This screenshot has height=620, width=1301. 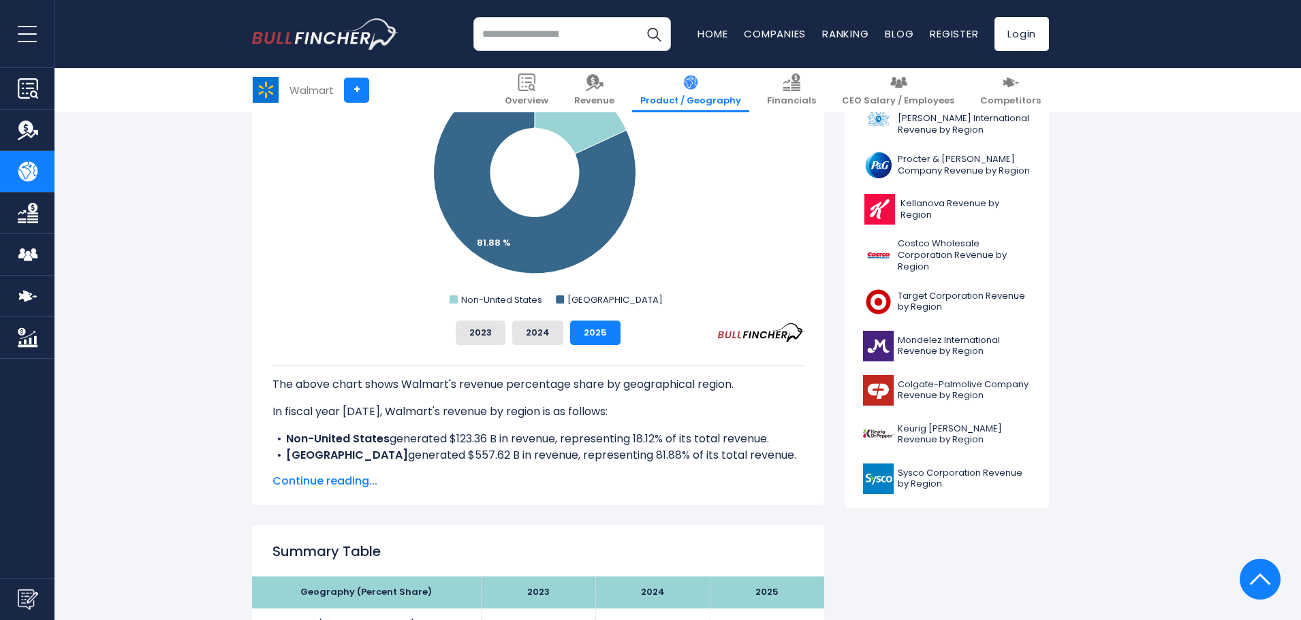 What do you see at coordinates (594, 101) in the screenshot?
I see `span: Revenue` at bounding box center [594, 101].